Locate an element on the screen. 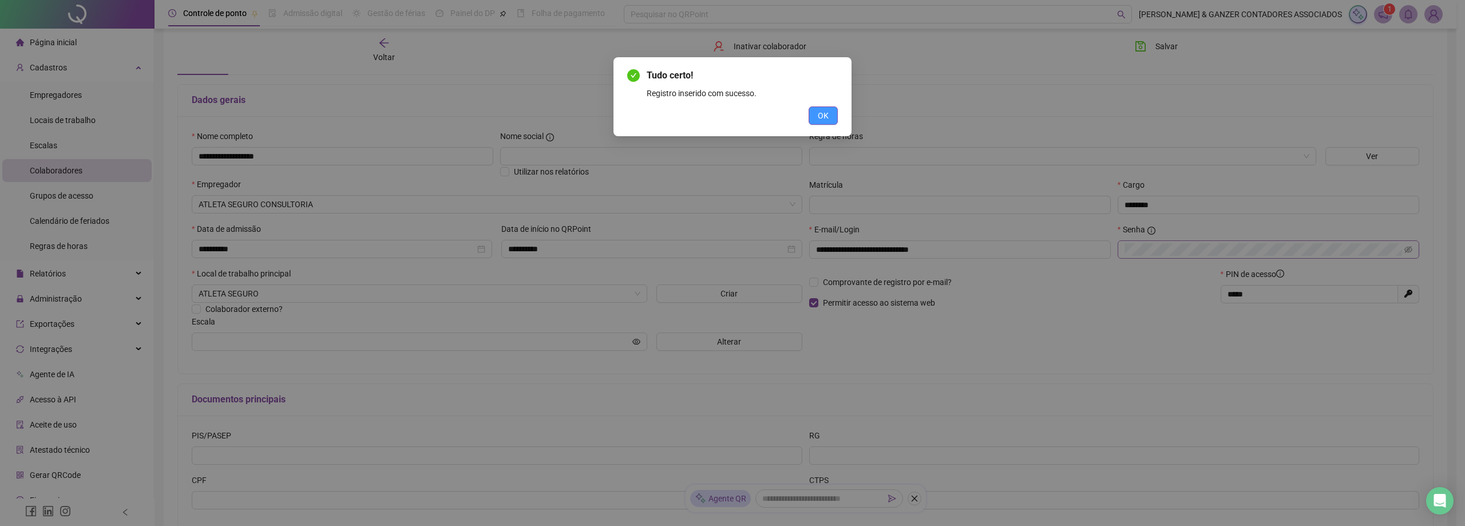 The width and height of the screenshot is (1465, 526). span: OK is located at coordinates (823, 116).